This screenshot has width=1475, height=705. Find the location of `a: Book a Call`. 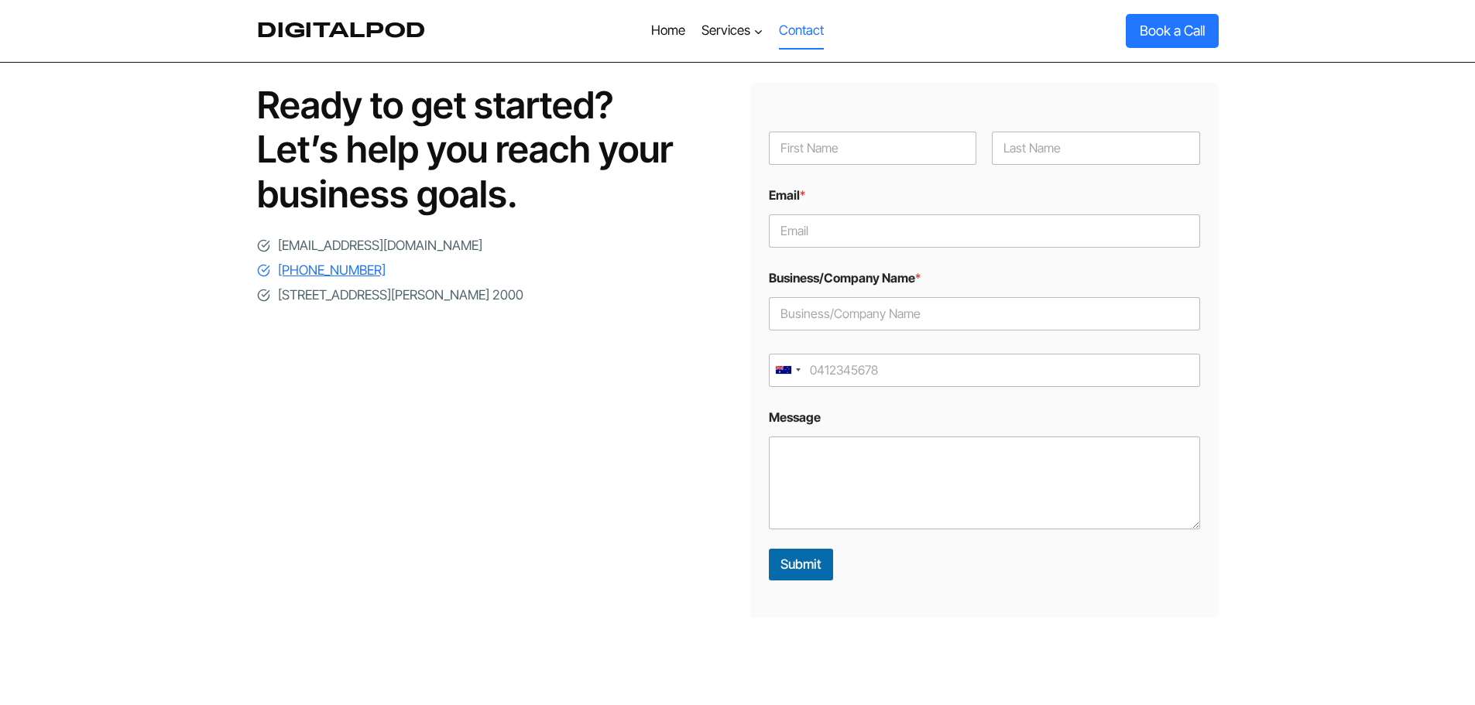

a: Book a Call is located at coordinates (1172, 30).